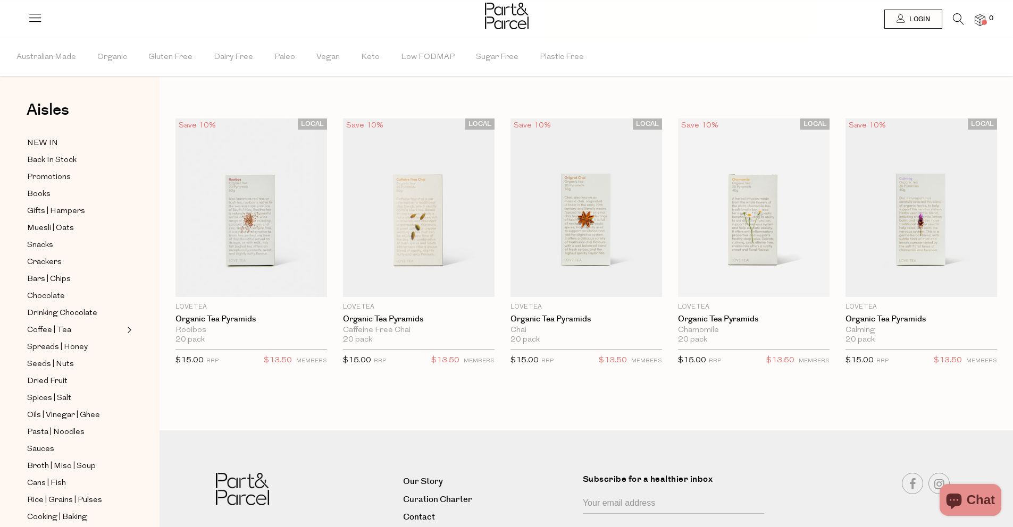 The height and width of the screenshot is (527, 1013). What do you see at coordinates (251, 331) in the screenshot?
I see `div: Rooibos` at bounding box center [251, 331].